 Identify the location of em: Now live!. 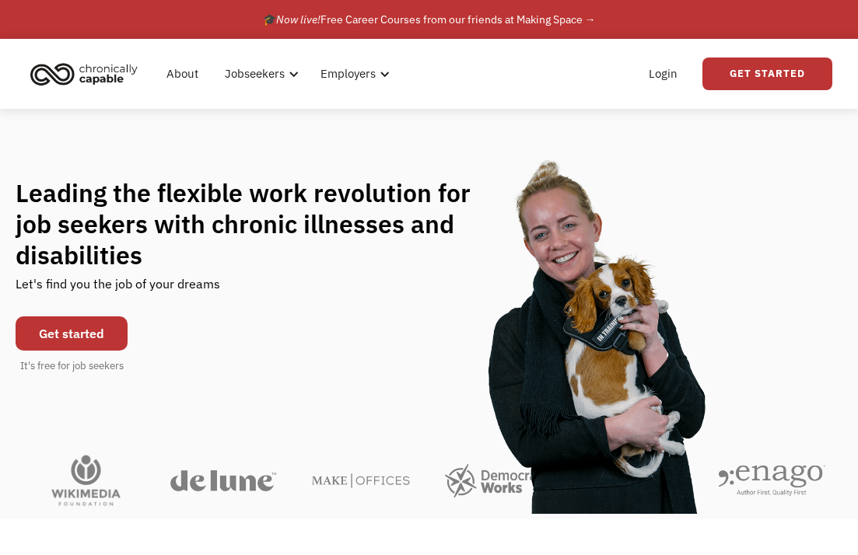
(298, 19).